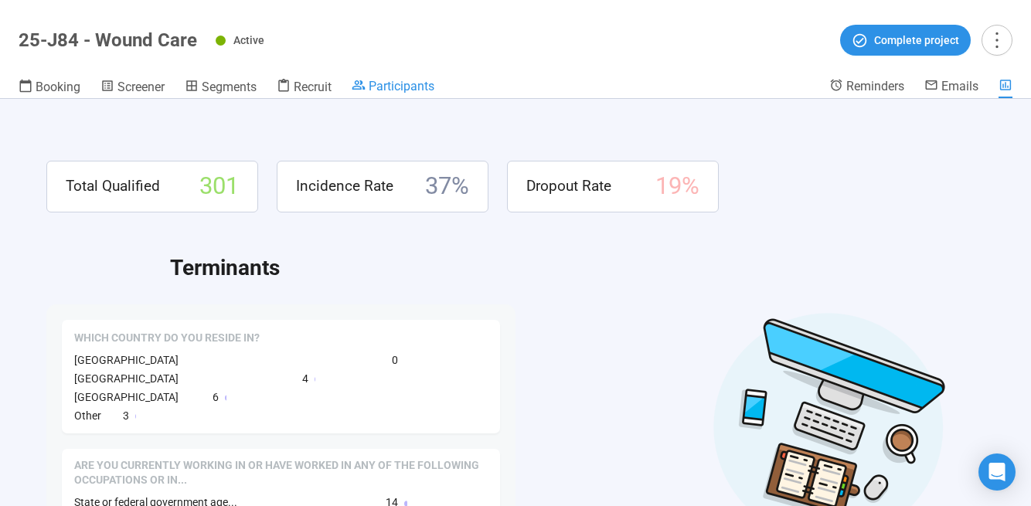 The image size is (1031, 506). Describe the element at coordinates (229, 87) in the screenshot. I see `span: Segments` at that location.